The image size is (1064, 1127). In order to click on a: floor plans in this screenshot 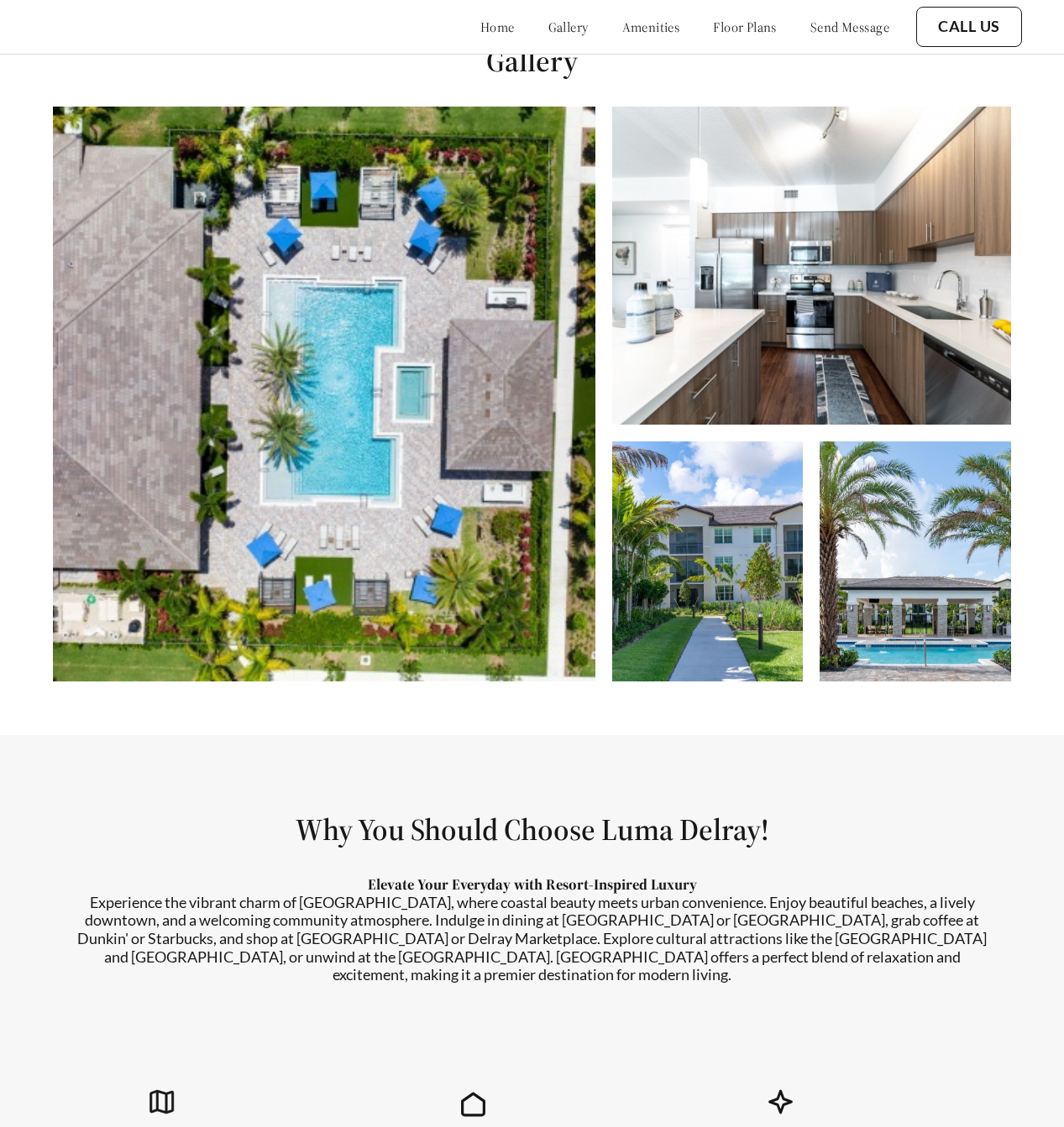, I will do `click(745, 27)`.